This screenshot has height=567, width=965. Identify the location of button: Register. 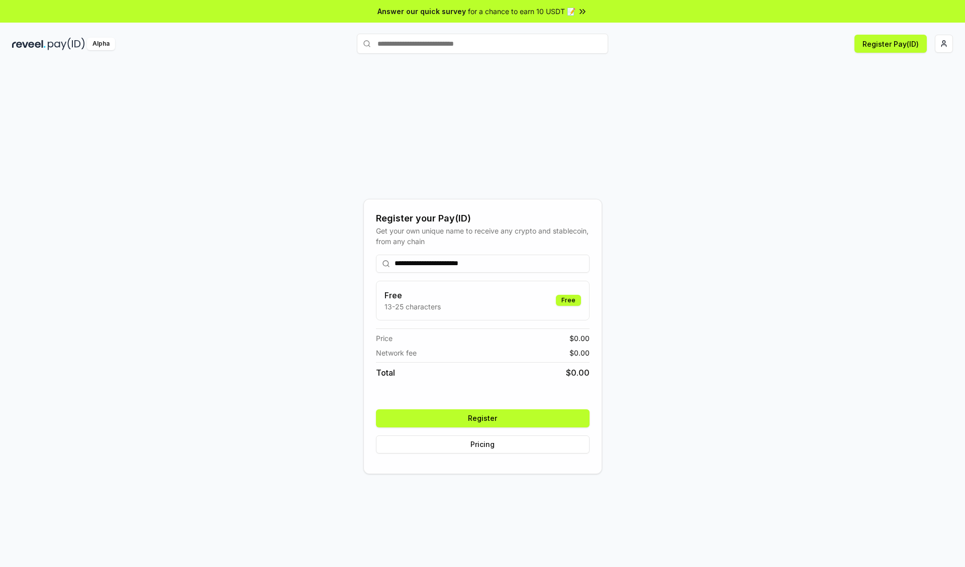
(482, 419).